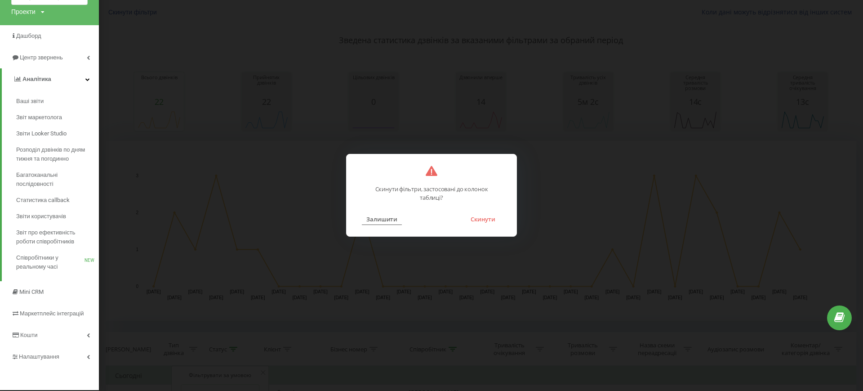 The image size is (863, 391). What do you see at coordinates (37, 79) in the screenshot?
I see `span: Аналiтика` at bounding box center [37, 79].